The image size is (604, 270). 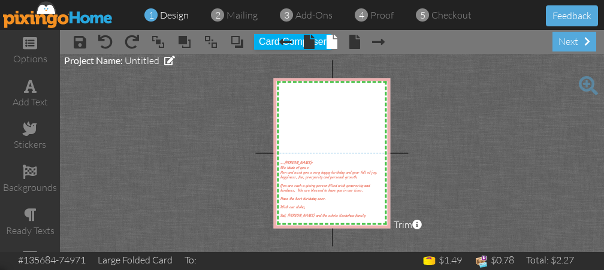 I want to click on span: ften and wish you a very happy birthday and year full of joy, happiness, fun, prosperity and pers..., so click(x=329, y=175).